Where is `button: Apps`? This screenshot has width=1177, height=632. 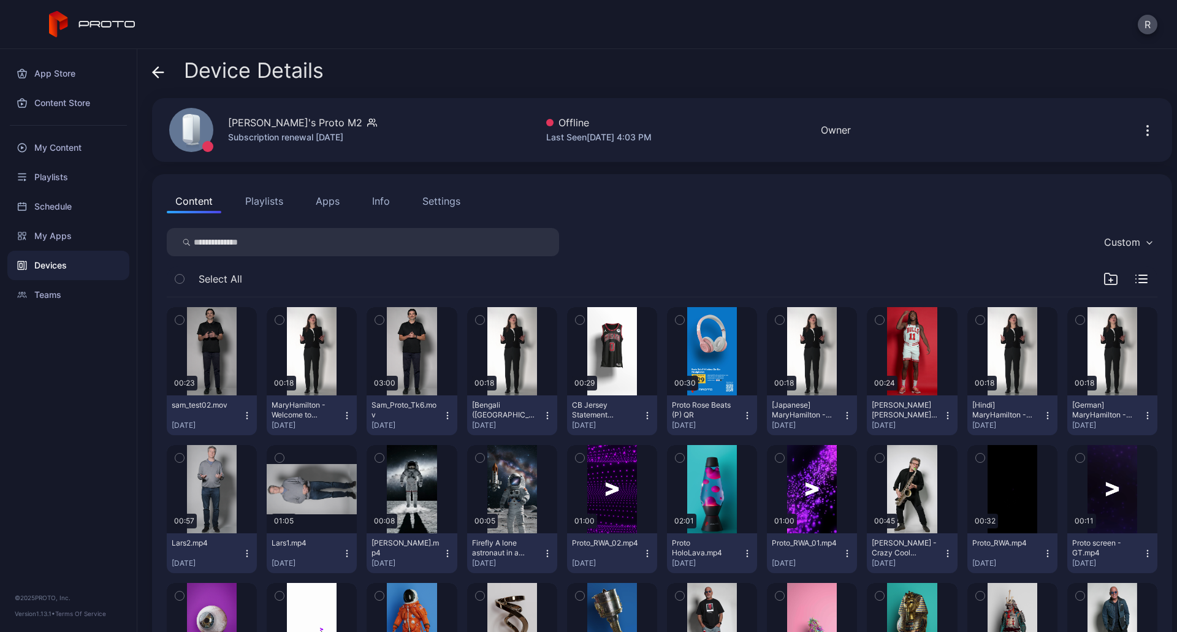
button: Apps is located at coordinates (327, 201).